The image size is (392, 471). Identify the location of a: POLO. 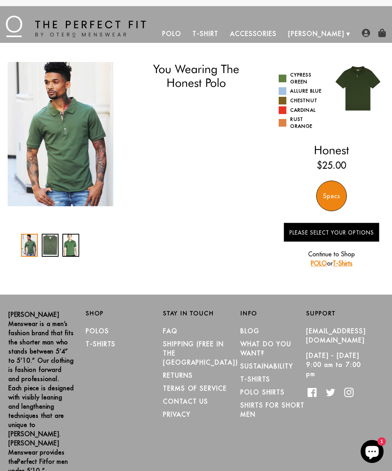
(319, 263).